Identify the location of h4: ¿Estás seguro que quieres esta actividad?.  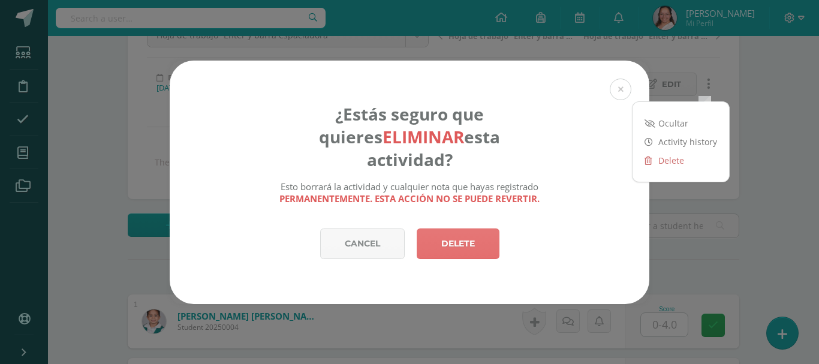
(410, 137).